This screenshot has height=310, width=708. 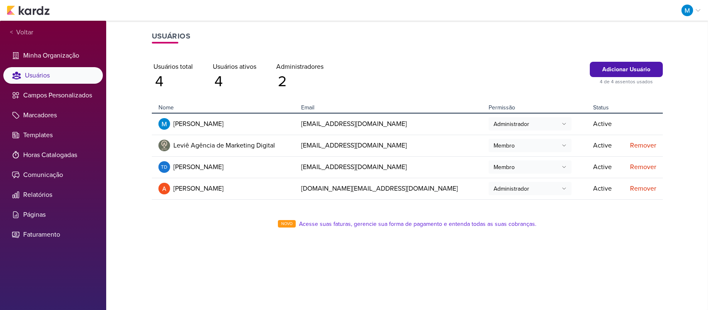 What do you see at coordinates (537, 107) in the screenshot?
I see `th: Permissão` at bounding box center [537, 107].